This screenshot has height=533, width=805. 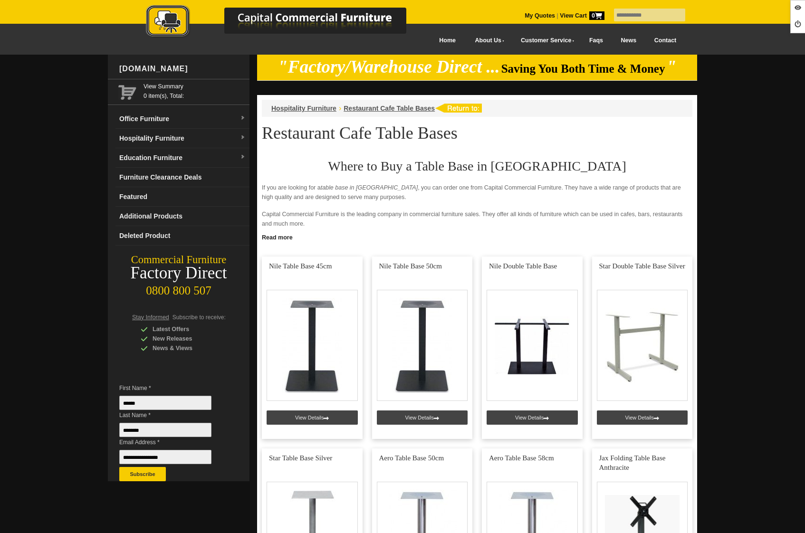 I want to click on h1: Restaurant Cafe Table Bases, so click(x=477, y=133).